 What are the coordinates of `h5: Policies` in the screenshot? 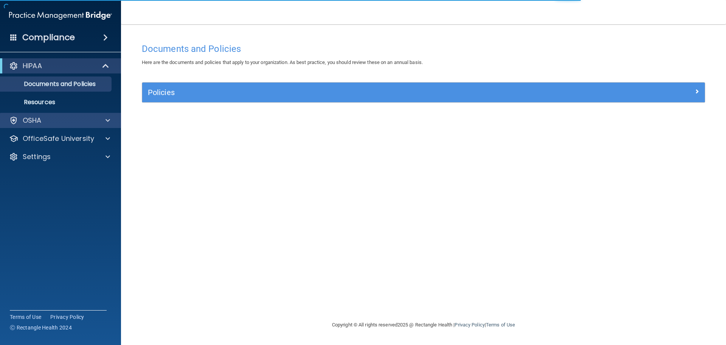 It's located at (353, 92).